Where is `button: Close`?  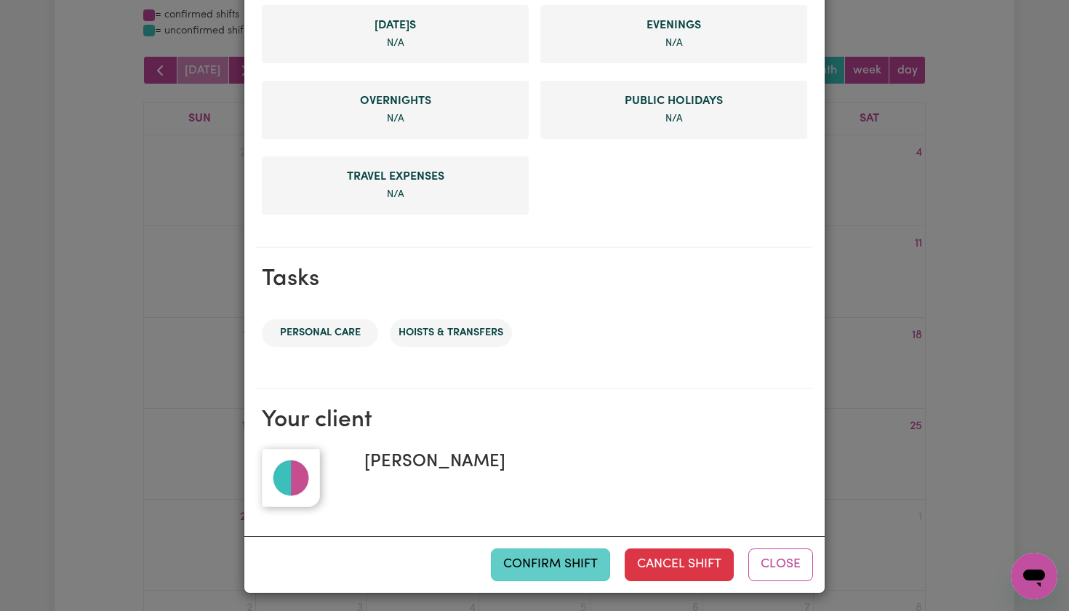 button: Close is located at coordinates (781, 565).